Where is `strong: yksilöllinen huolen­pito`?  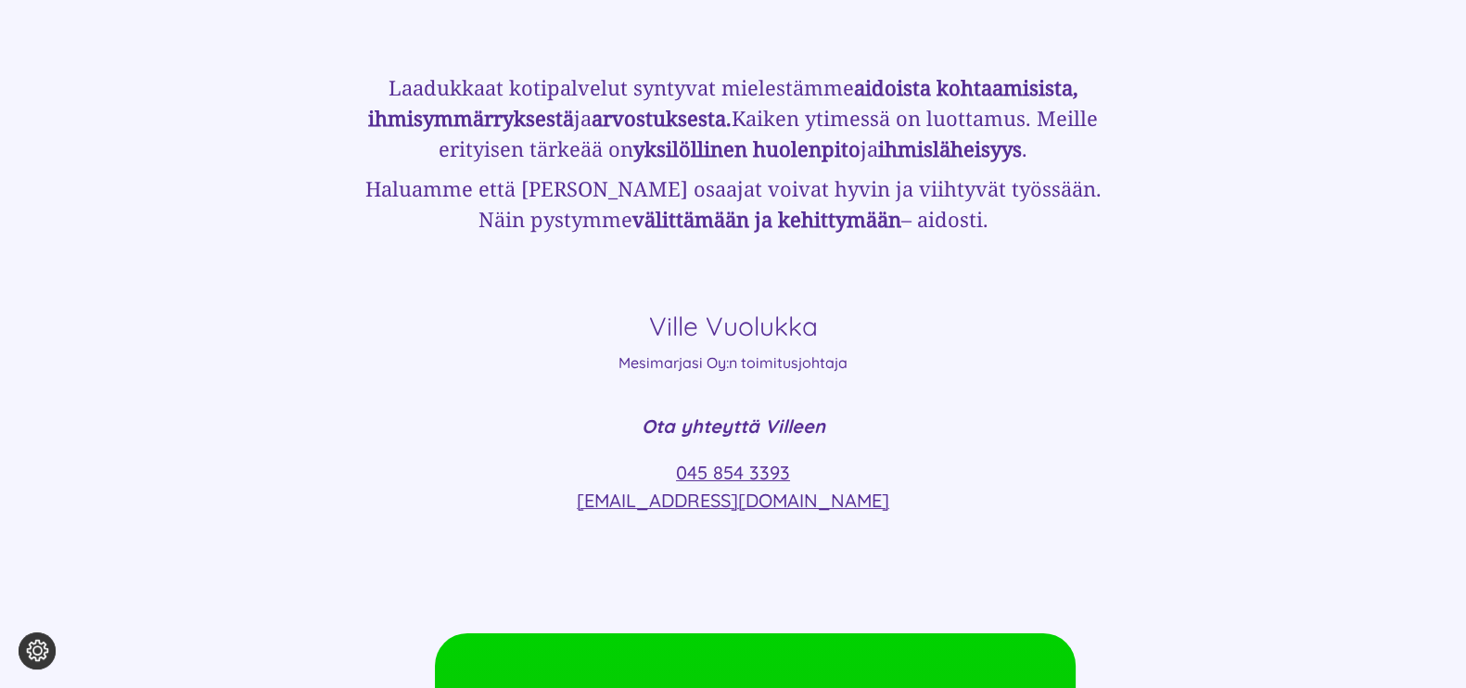 strong: yksilöllinen huolen­pito is located at coordinates (746, 148).